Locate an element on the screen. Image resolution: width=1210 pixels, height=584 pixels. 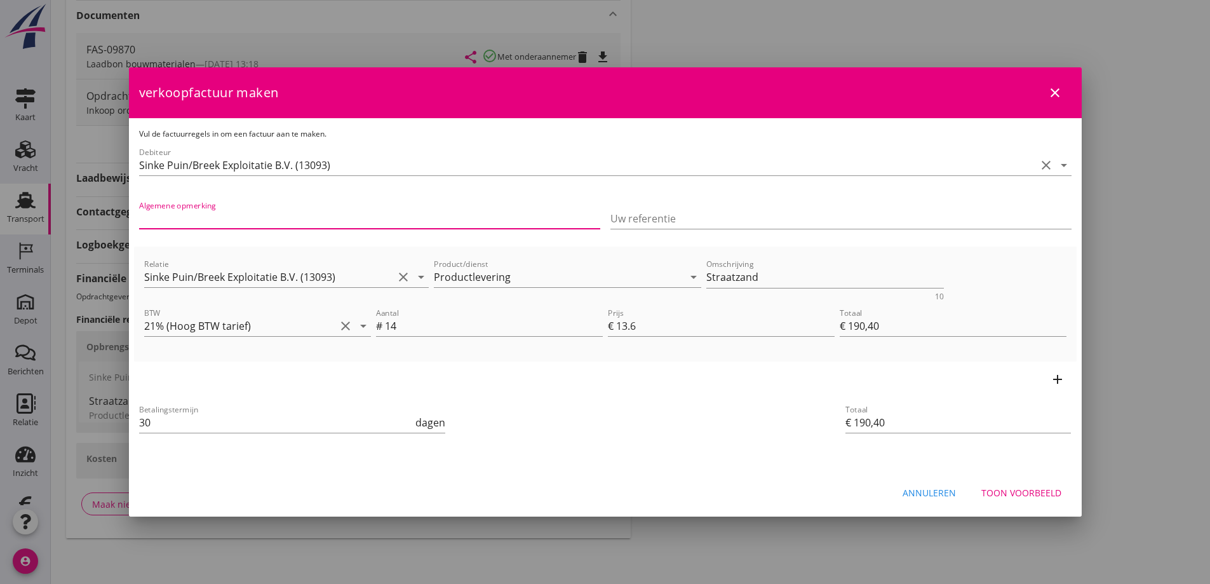
textarea: Omschrijving is located at coordinates (825, 277).